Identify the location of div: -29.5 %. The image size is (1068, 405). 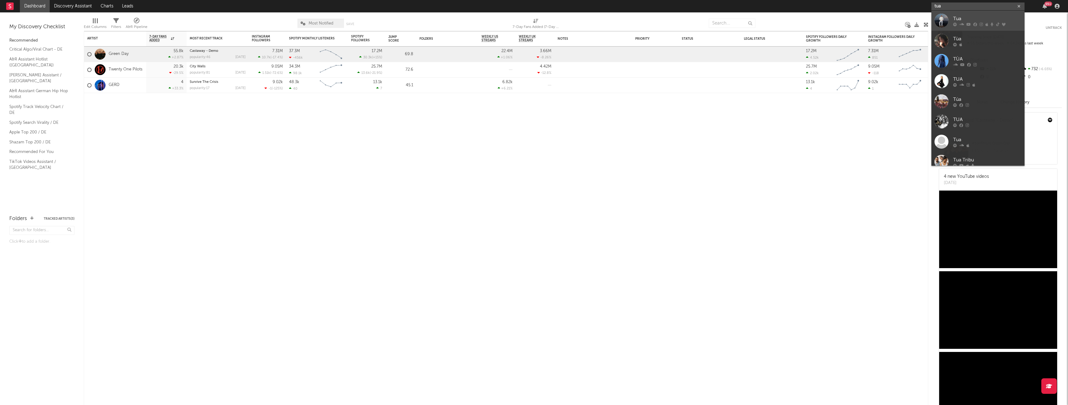
(176, 73).